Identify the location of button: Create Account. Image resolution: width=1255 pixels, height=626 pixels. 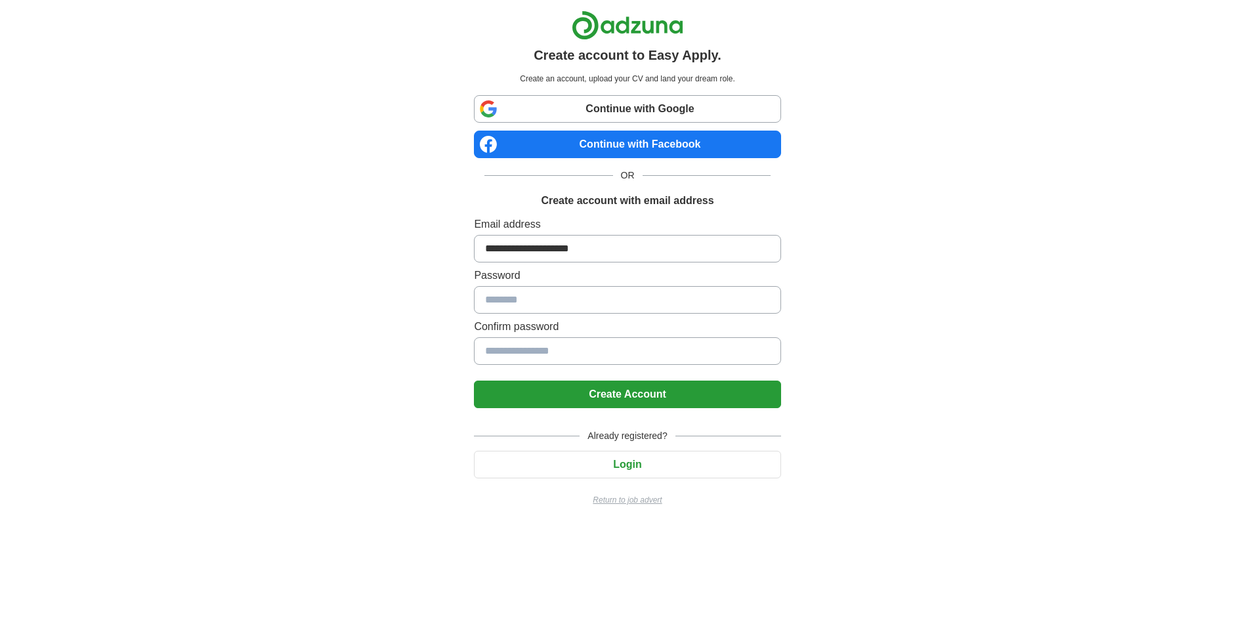
(627, 395).